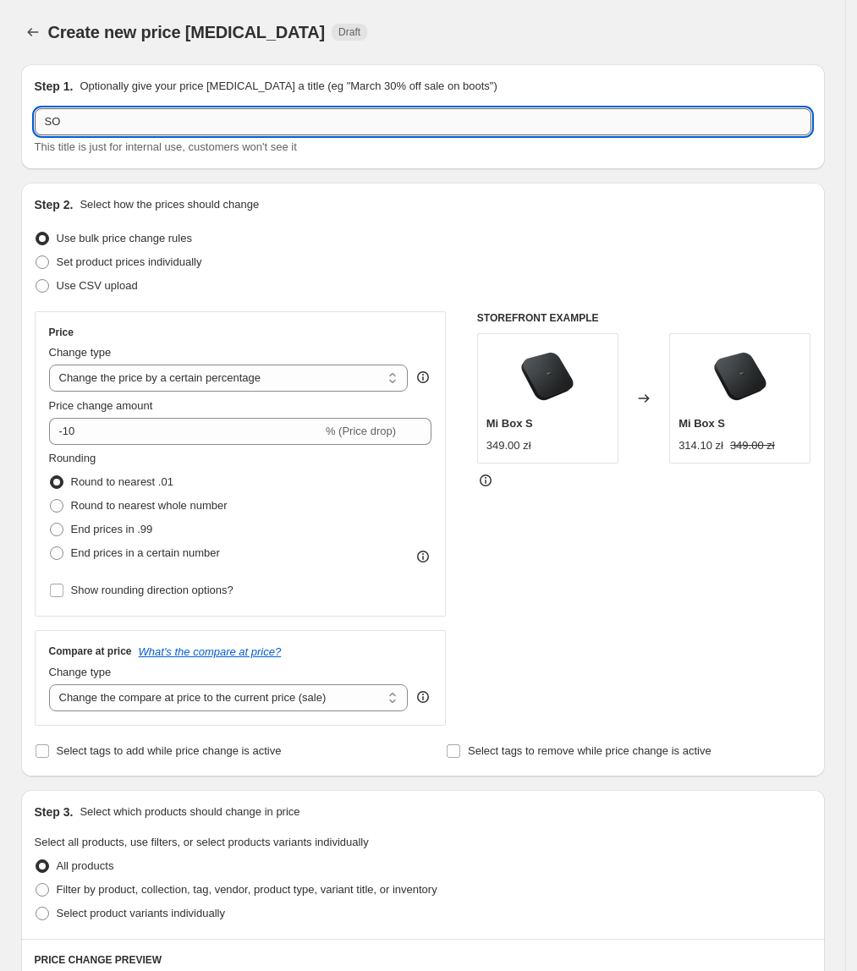 This screenshot has width=857, height=971. What do you see at coordinates (145, 552) in the screenshot?
I see `span: End prices in a certain number` at bounding box center [145, 552].